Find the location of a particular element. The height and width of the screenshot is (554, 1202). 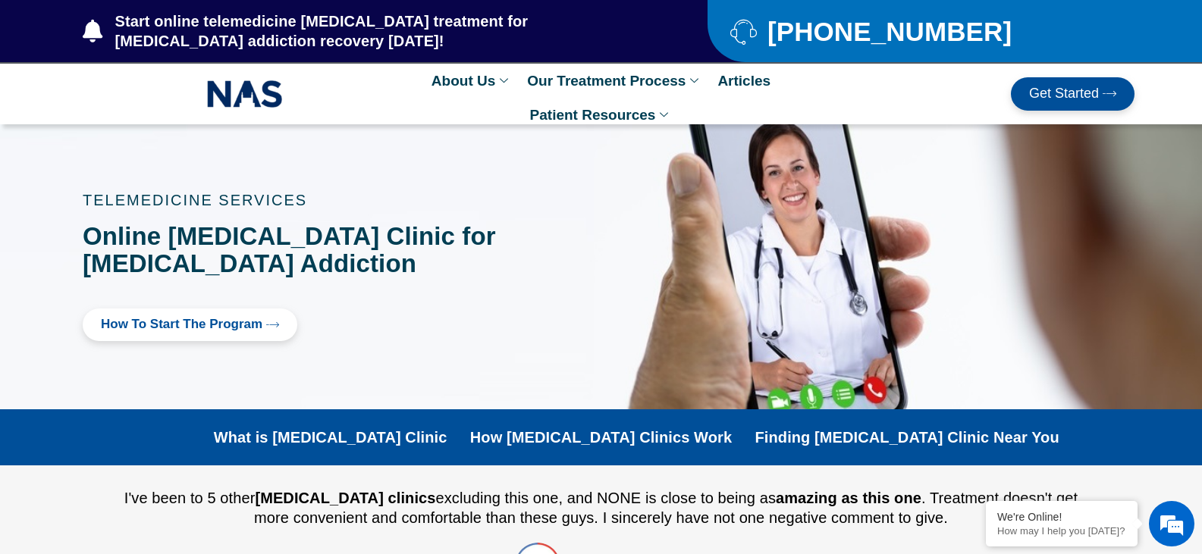

a: Patient Resources is located at coordinates (601, 114).